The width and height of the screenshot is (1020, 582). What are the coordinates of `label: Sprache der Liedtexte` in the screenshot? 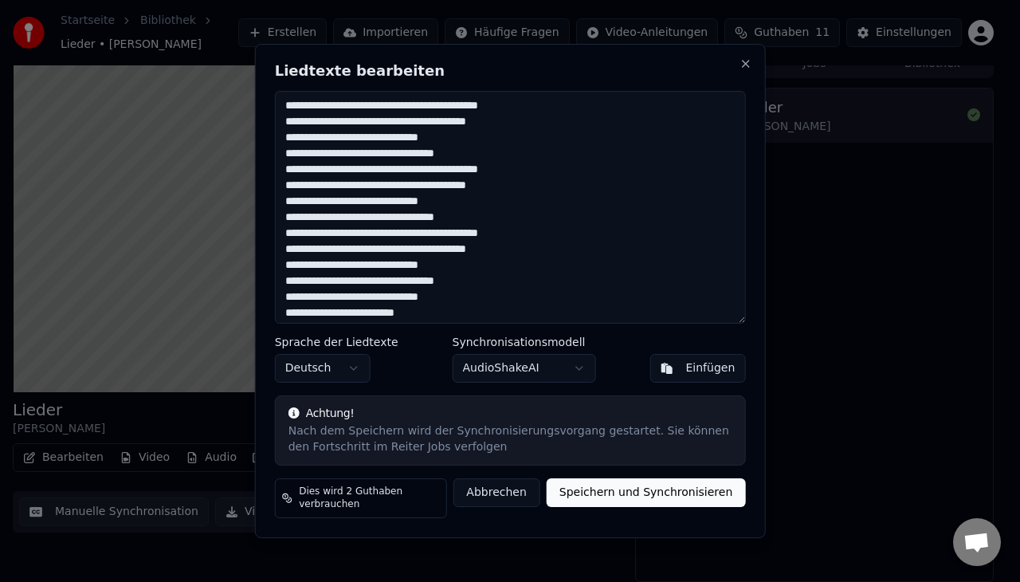 It's located at (336, 342).